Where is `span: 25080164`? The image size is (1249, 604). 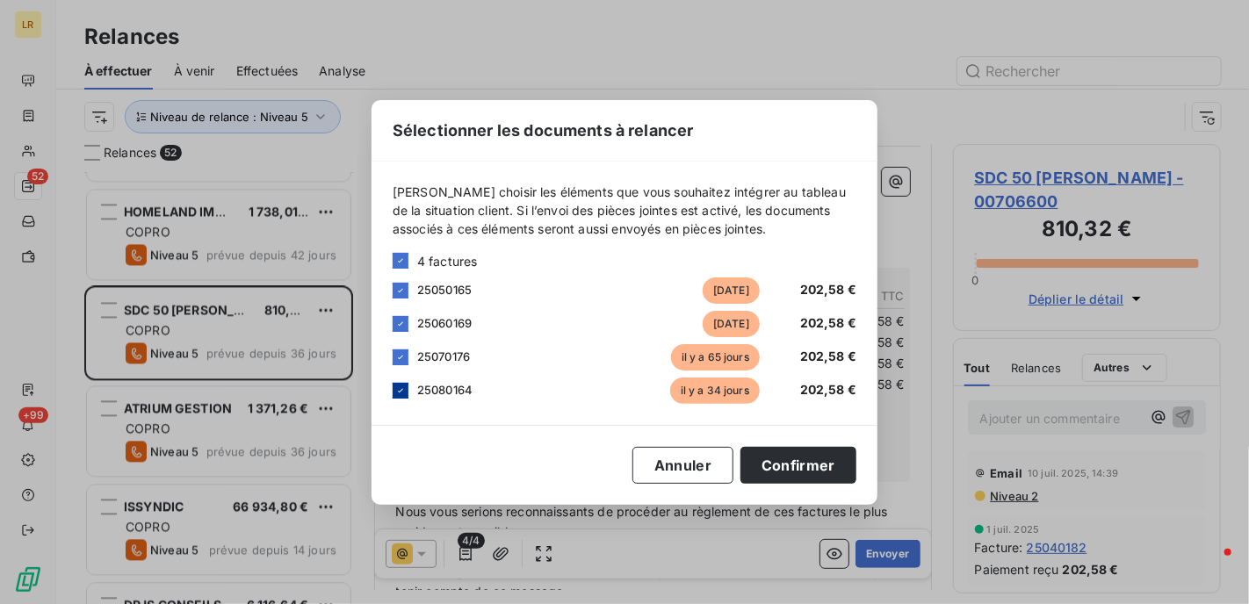
span: 25080164 is located at coordinates (444, 390).